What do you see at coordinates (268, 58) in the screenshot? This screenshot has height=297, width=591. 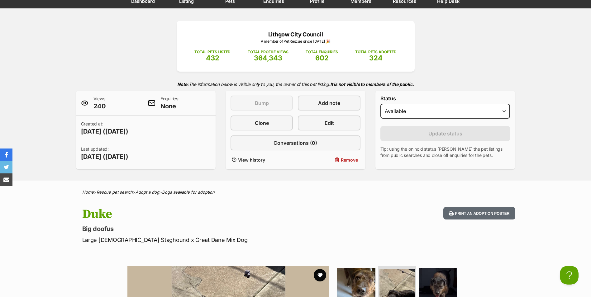 I see `span: 364,343` at bounding box center [268, 58].